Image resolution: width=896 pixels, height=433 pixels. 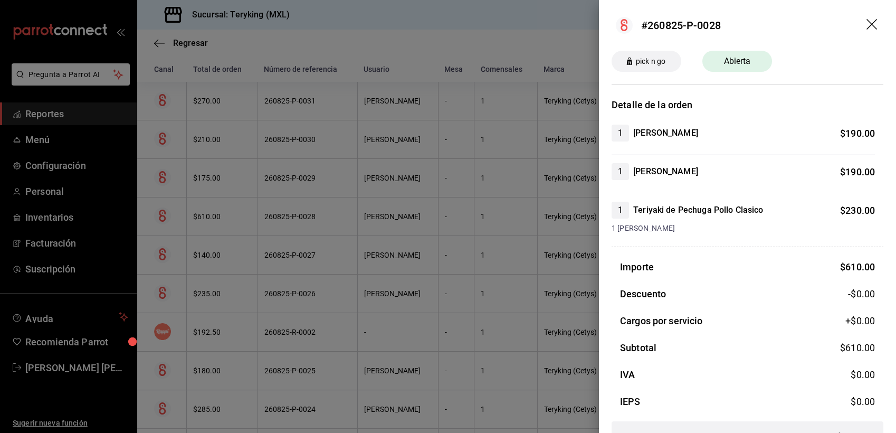 What do you see at coordinates (651, 61) in the screenshot?
I see `span: pick n go` at bounding box center [651, 61].